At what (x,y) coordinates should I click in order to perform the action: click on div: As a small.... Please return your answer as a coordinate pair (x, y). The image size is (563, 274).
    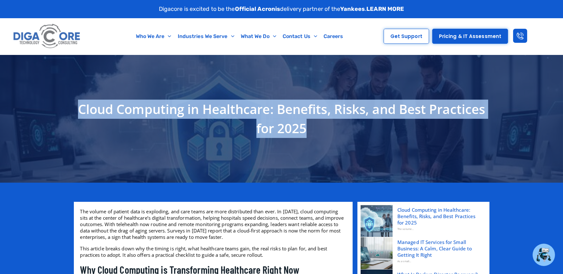
    Looking at the image, I should click on (439, 262).